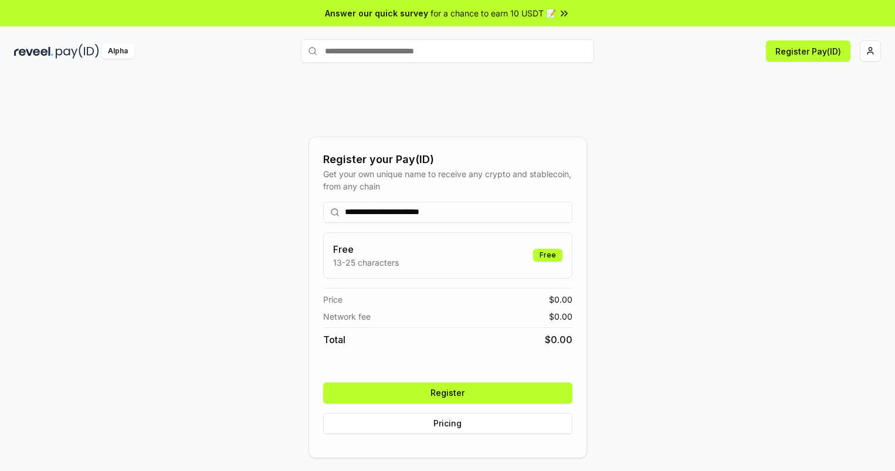 The width and height of the screenshot is (895, 471). I want to click on span: Network fee, so click(347, 316).